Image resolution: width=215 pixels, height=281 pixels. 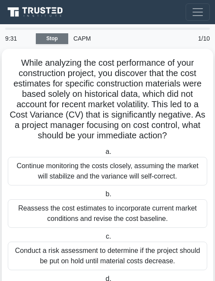 I want to click on div: Continue monitoring the costs closely, assuming the market will stabilize and the variance will s..., so click(x=108, y=171).